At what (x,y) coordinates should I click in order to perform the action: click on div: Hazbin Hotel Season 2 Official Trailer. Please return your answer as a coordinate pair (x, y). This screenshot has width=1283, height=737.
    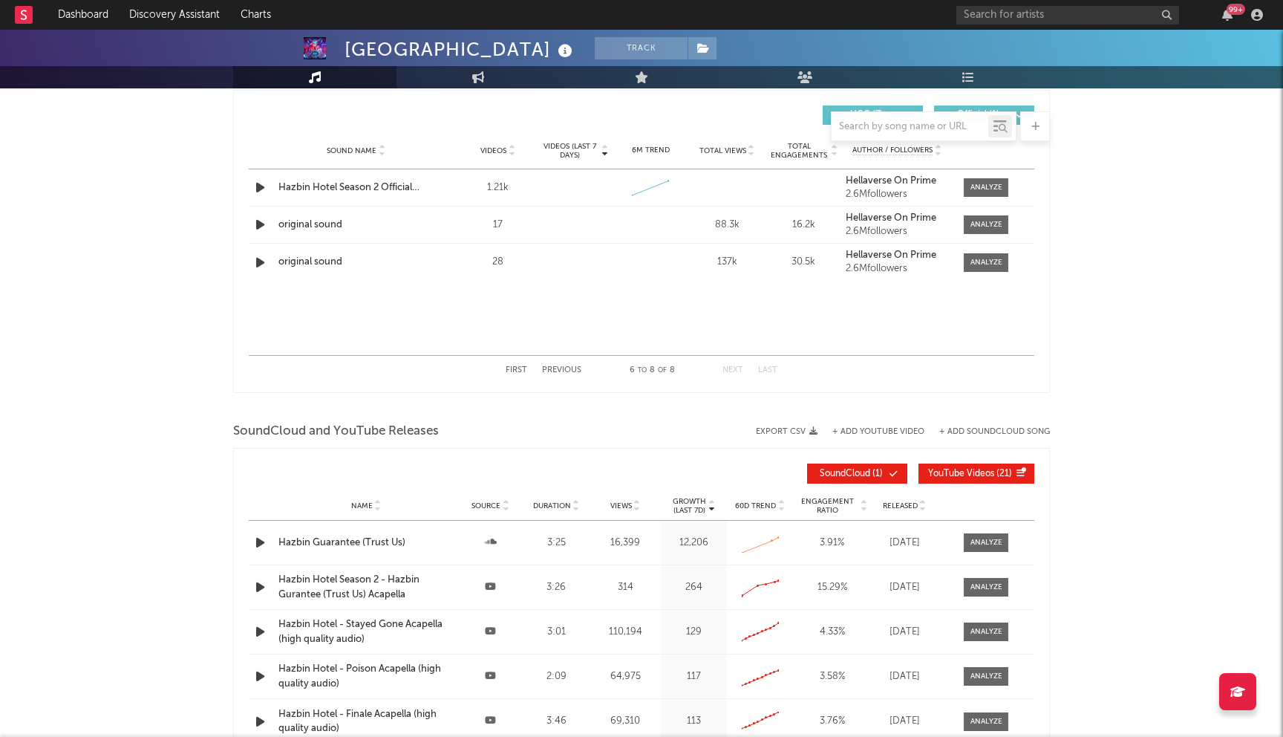
    Looking at the image, I should click on (356, 188).